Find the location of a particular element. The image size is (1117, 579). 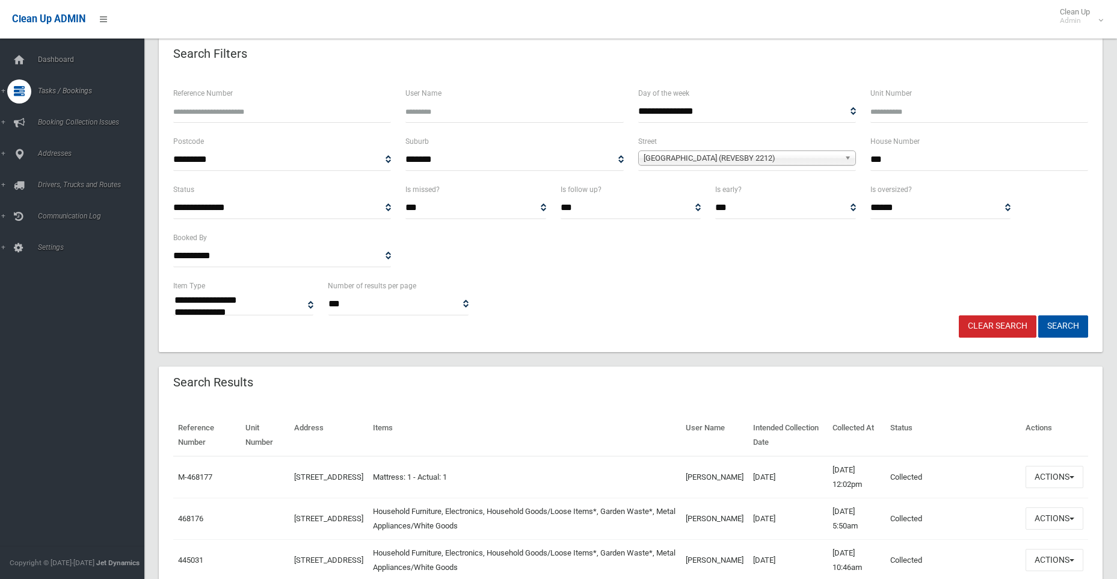

label: Suburb is located at coordinates (417, 141).